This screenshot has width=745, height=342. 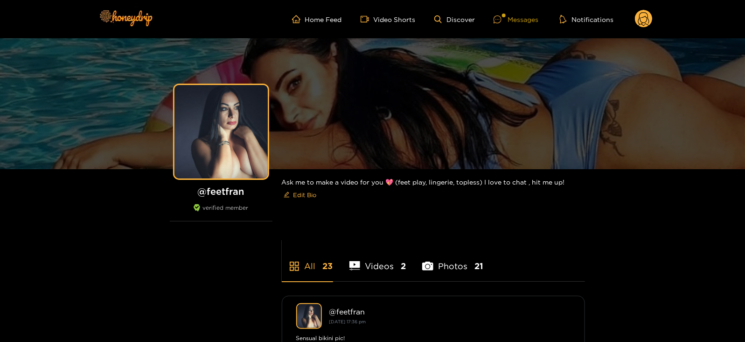 I want to click on button: editEdit Bio, so click(x=300, y=195).